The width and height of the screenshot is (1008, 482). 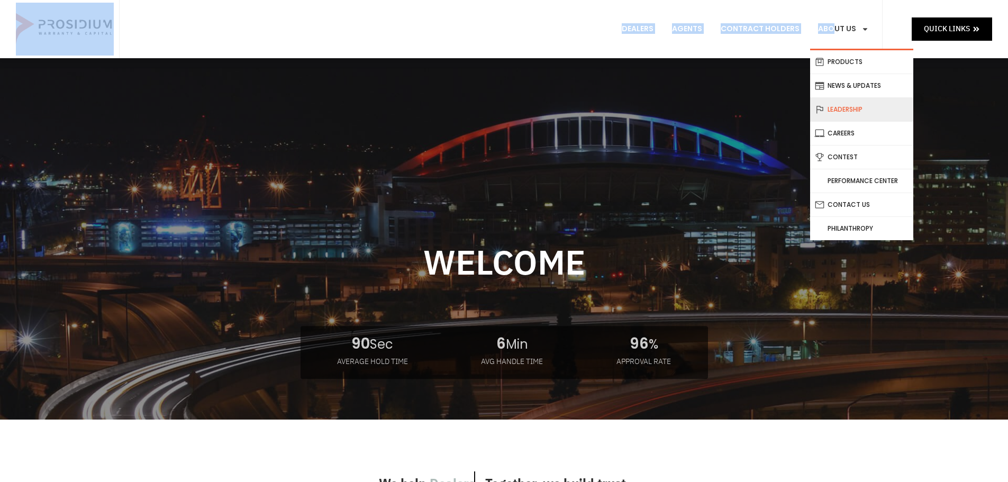 What do you see at coordinates (861, 62) in the screenshot?
I see `a: Products` at bounding box center [861, 62].